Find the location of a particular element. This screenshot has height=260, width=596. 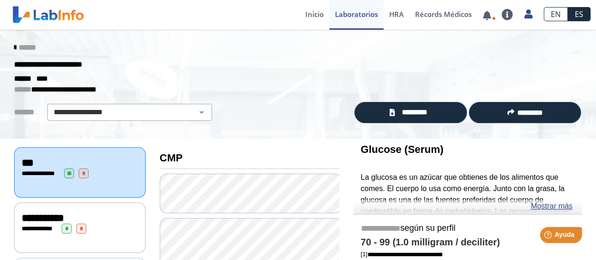

a: Mostrar más is located at coordinates (551, 206).